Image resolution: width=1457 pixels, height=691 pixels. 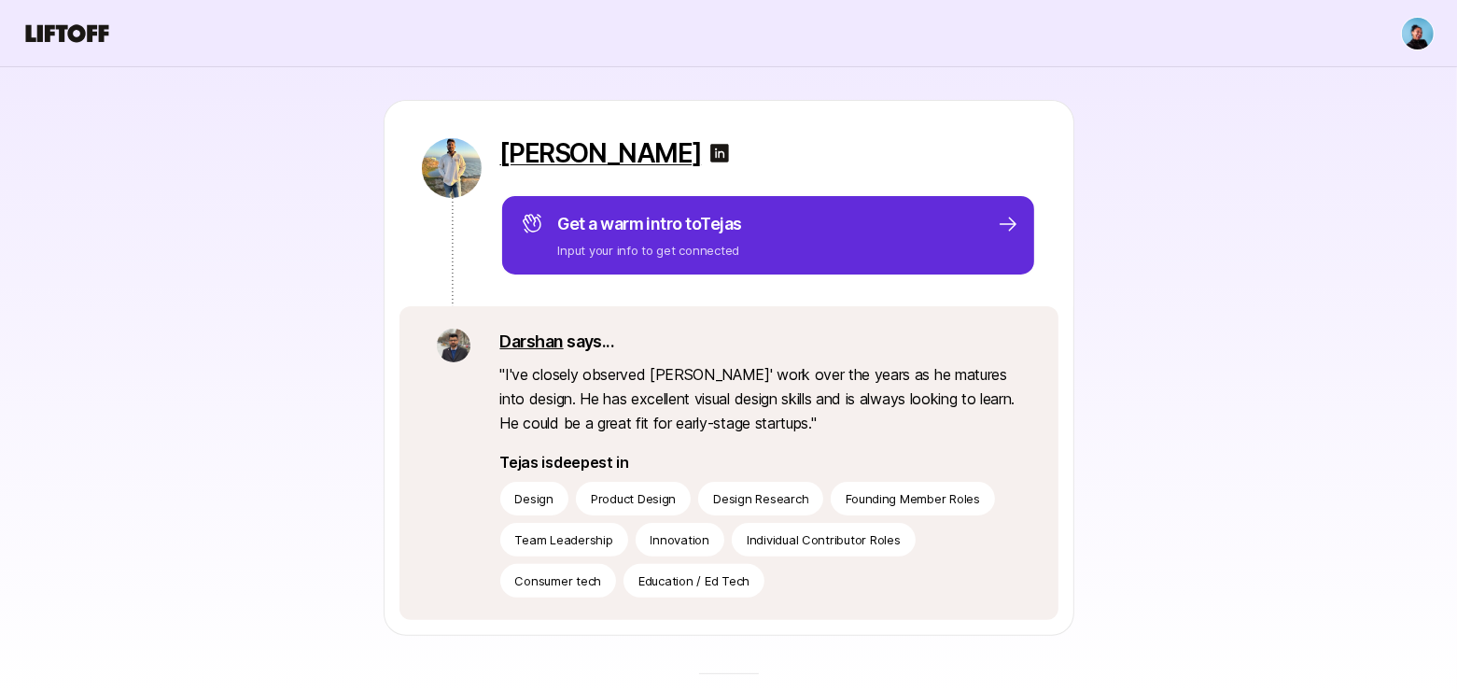 I want to click on img: 2e5c13dd_5487_4ead_b453_9670a157f0ff.jpg, so click(x=452, y=168).